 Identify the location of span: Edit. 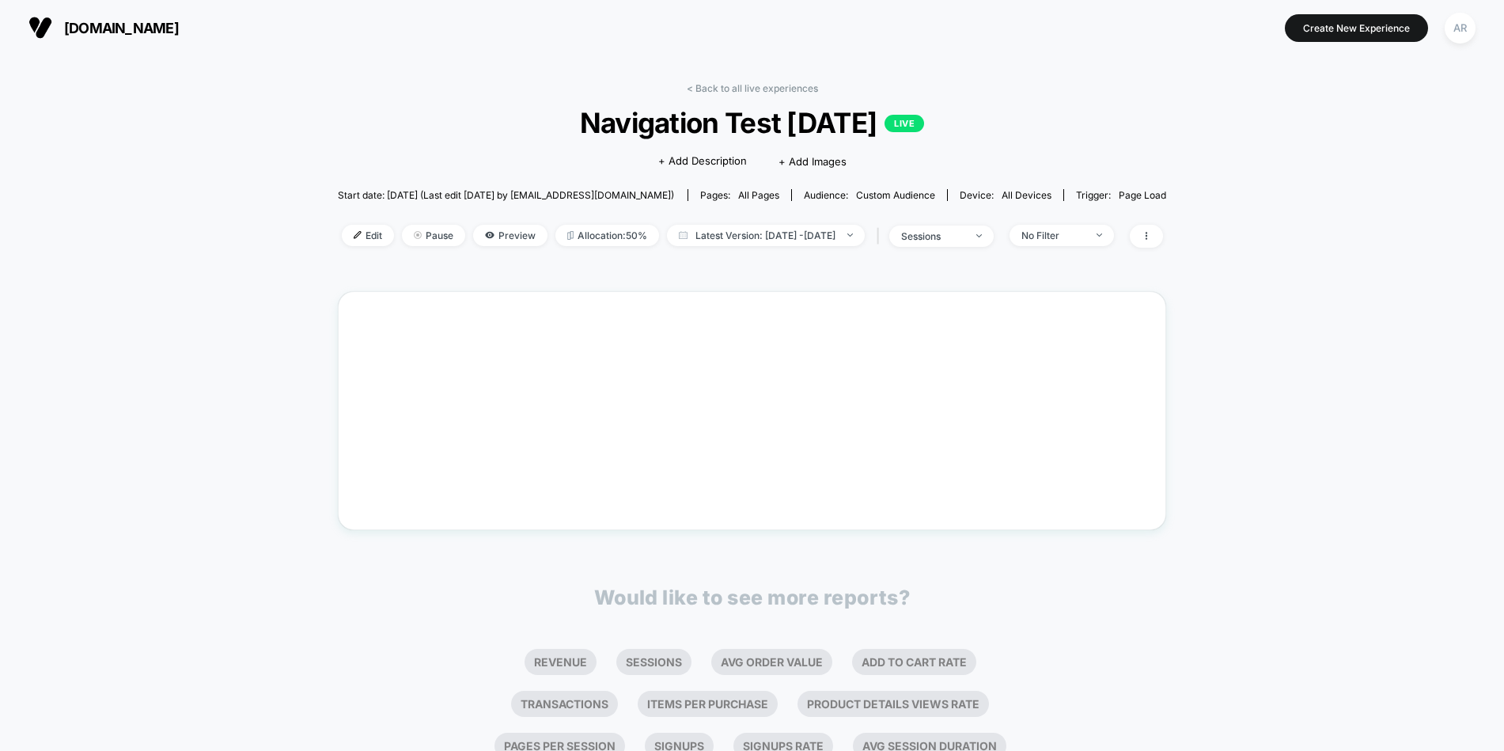
(368, 235).